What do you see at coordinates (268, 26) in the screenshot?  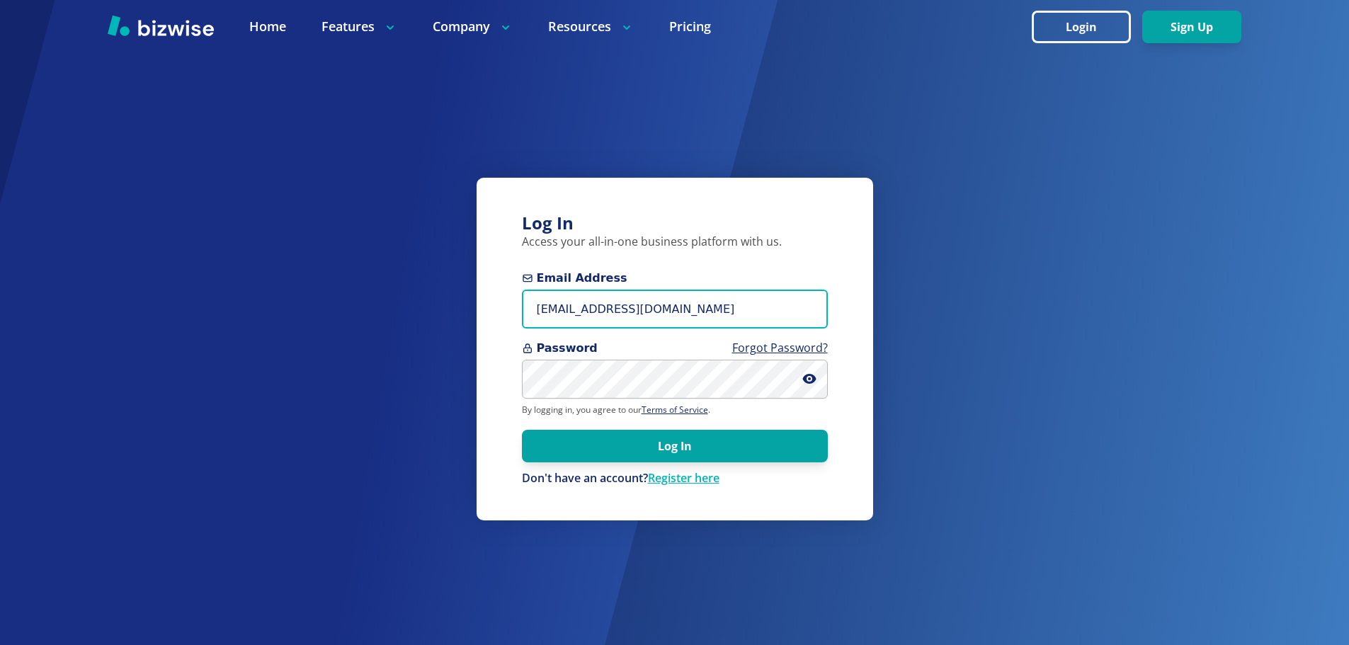 I see `a: Home` at bounding box center [268, 26].